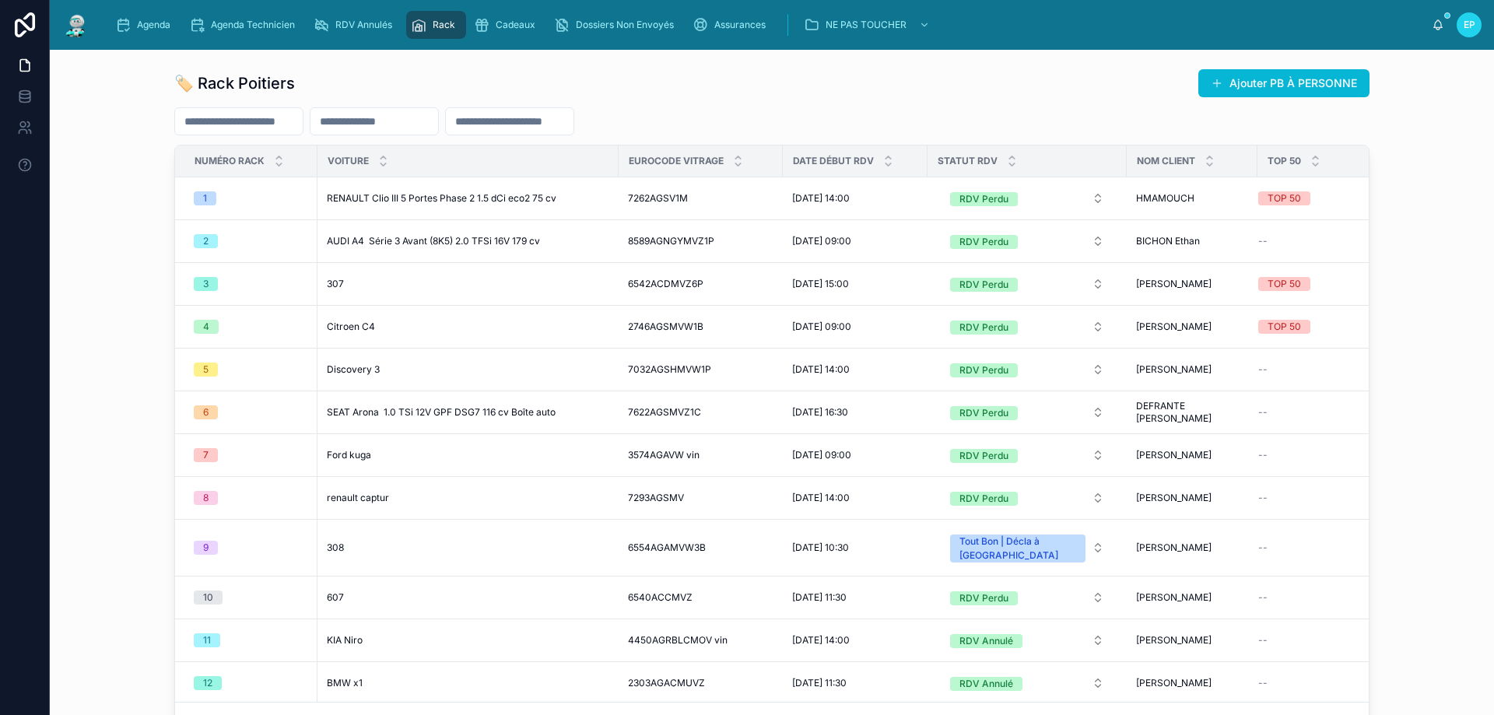 This screenshot has width=1494, height=715. Describe the element at coordinates (468, 455) in the screenshot. I see `a: Ford kuga` at that location.